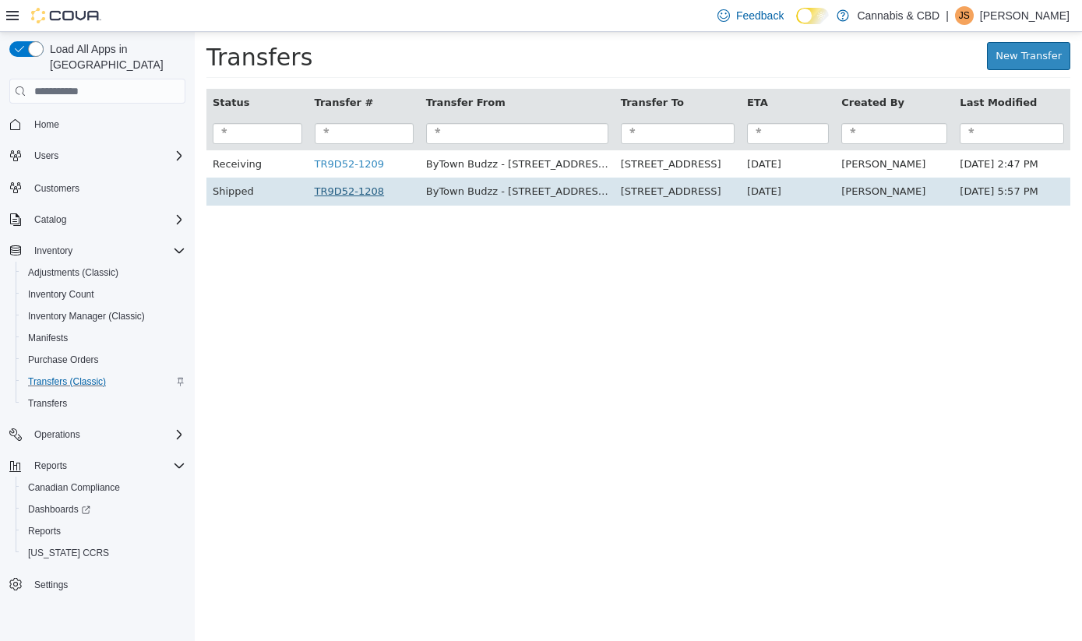 The height and width of the screenshot is (641, 1082). I want to click on a: Inventory Count, so click(61, 295).